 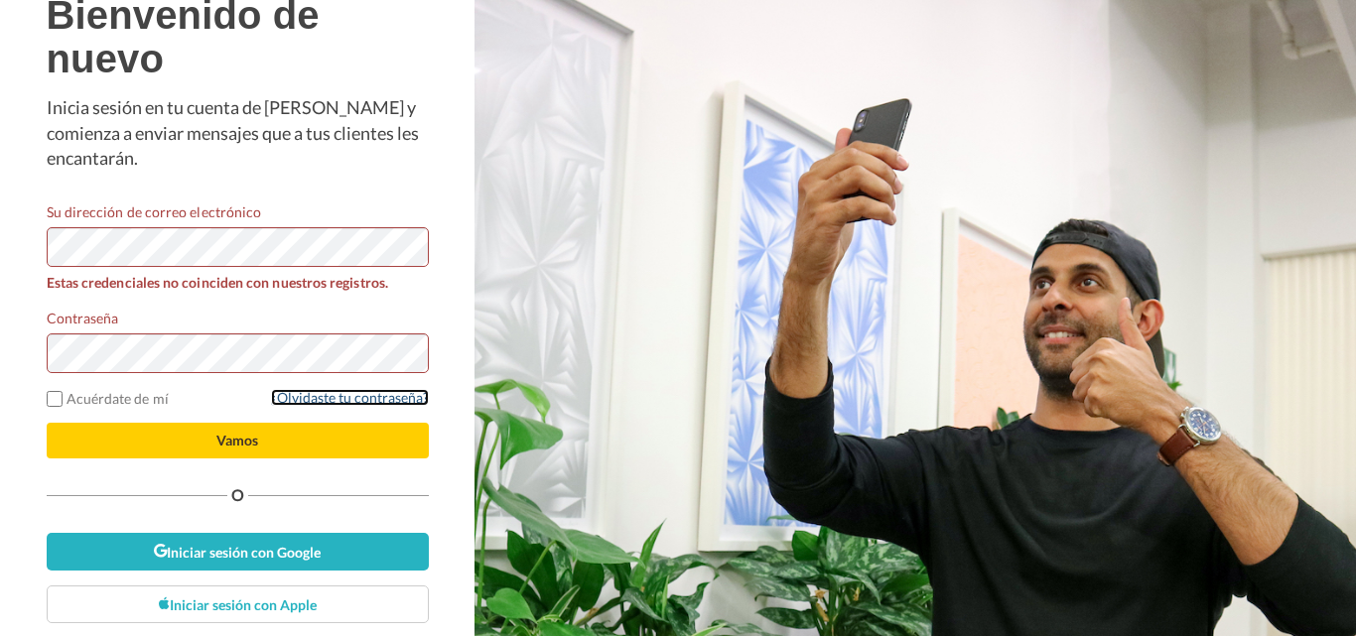 What do you see at coordinates (217, 282) in the screenshot?
I see `font: Estas credenciales no coinciden con nuestros registros.` at bounding box center [217, 282].